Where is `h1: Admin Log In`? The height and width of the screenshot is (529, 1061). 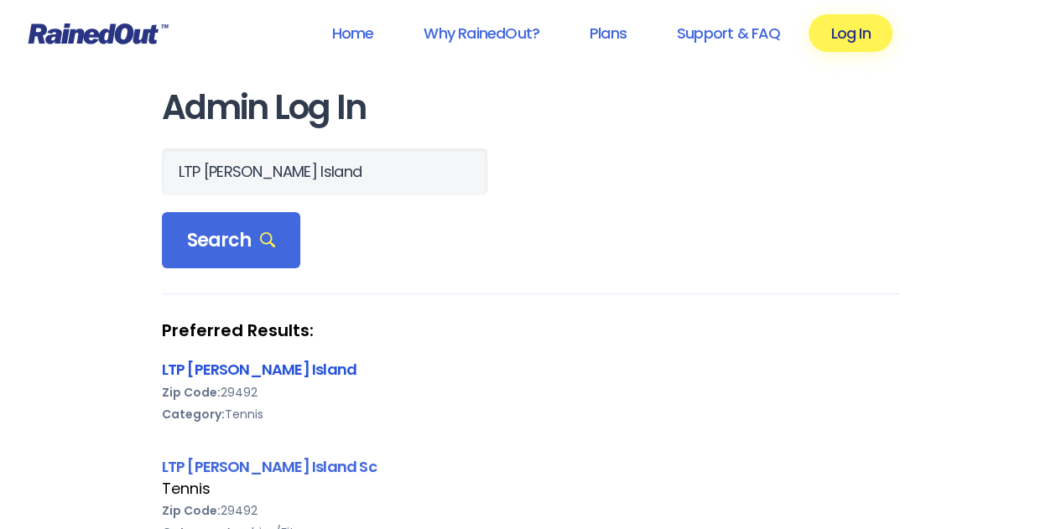 h1: Admin Log In is located at coordinates (531, 107).